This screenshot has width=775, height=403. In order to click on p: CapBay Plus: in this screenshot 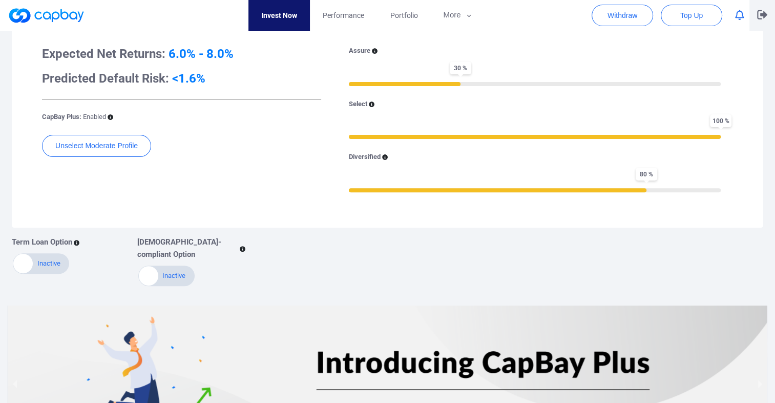, I will do `click(74, 117)`.